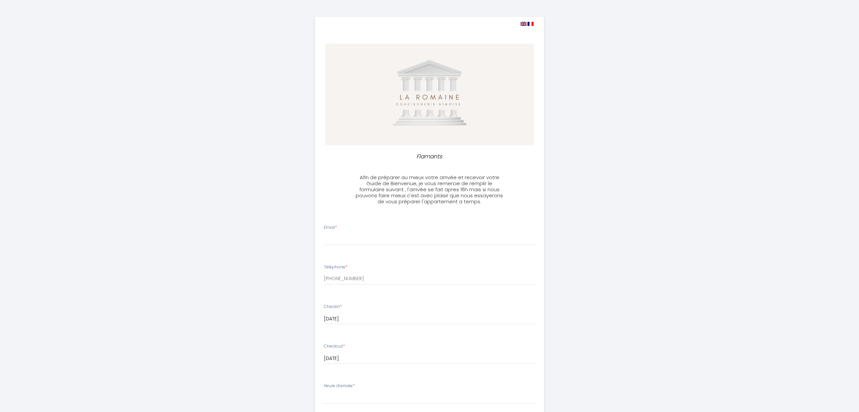 The width and height of the screenshot is (859, 412). I want to click on label: Checkin, so click(333, 307).